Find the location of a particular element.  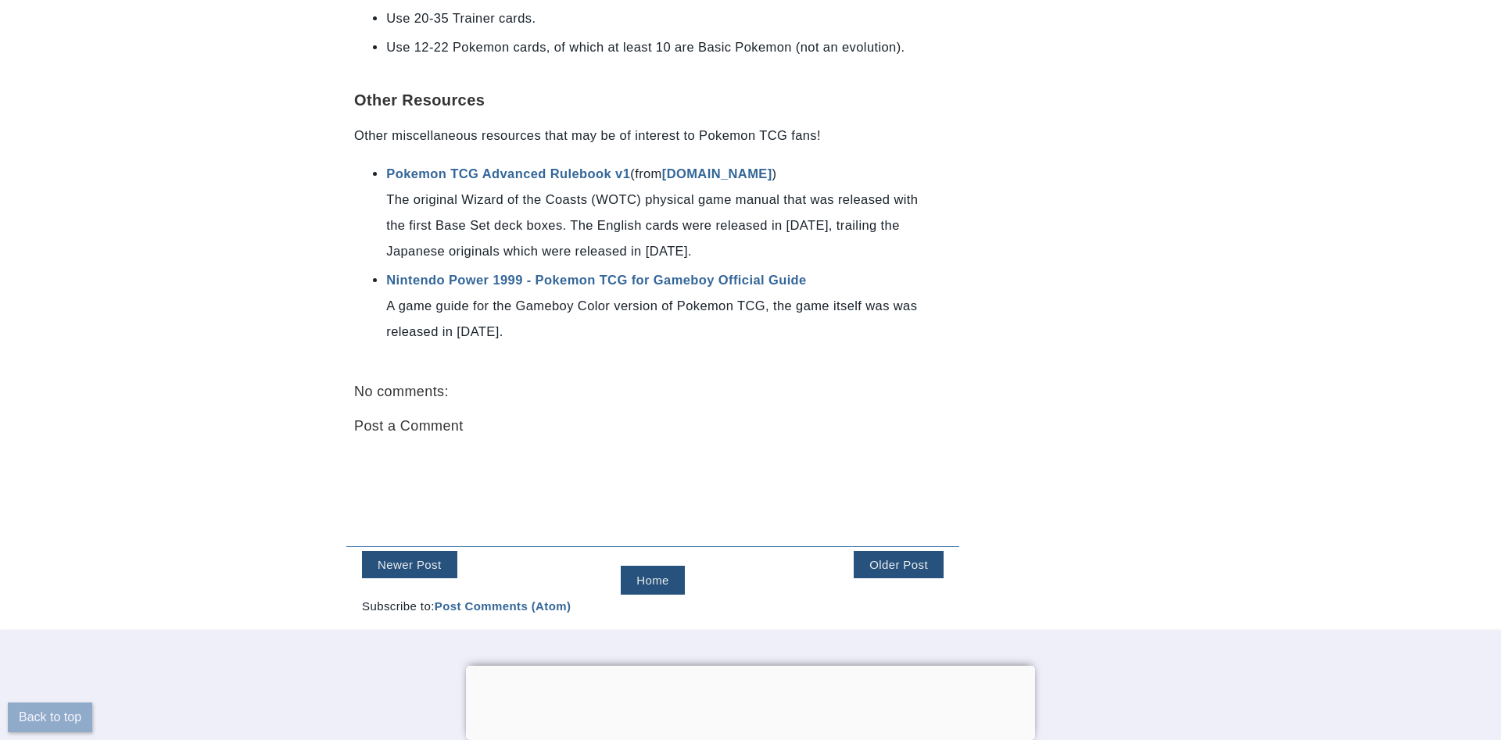

li: Use 20-35 Trainer cards. is located at coordinates (653, 18).